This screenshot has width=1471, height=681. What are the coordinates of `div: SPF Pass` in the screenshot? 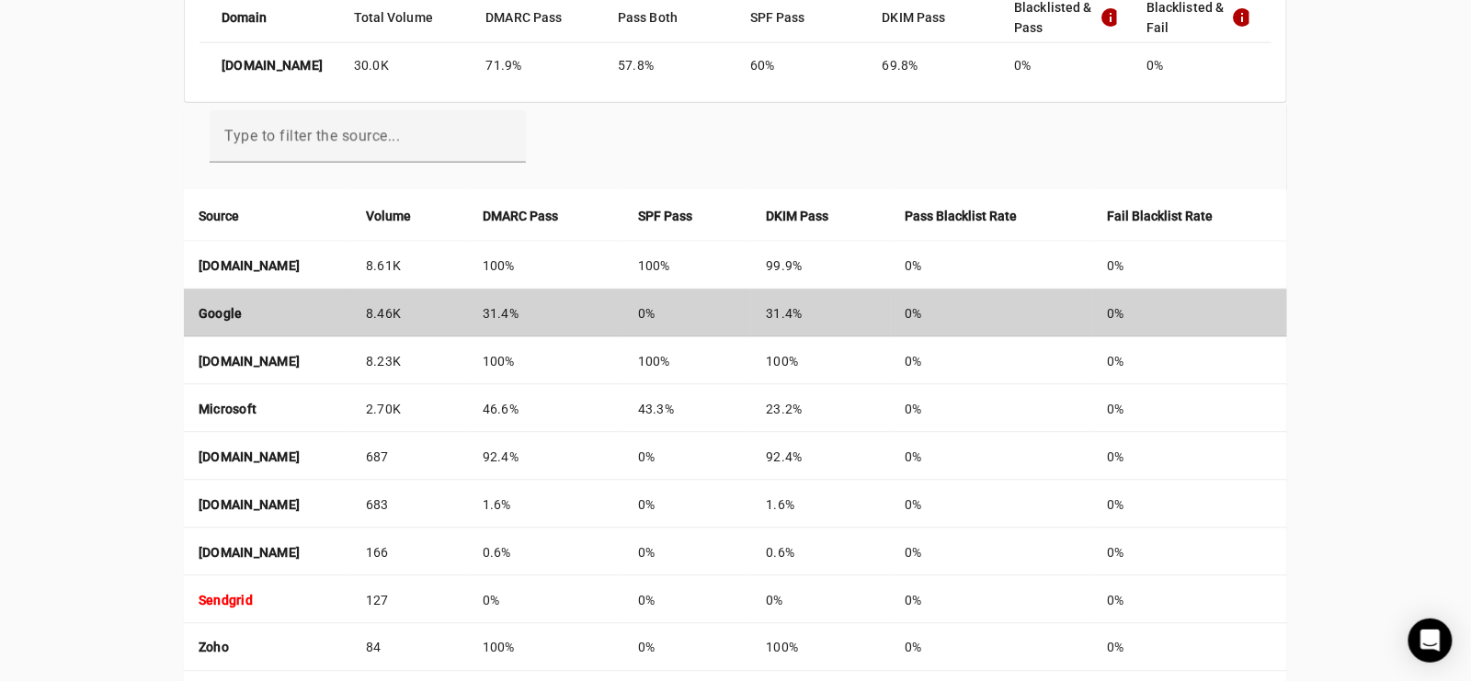 It's located at (688, 216).